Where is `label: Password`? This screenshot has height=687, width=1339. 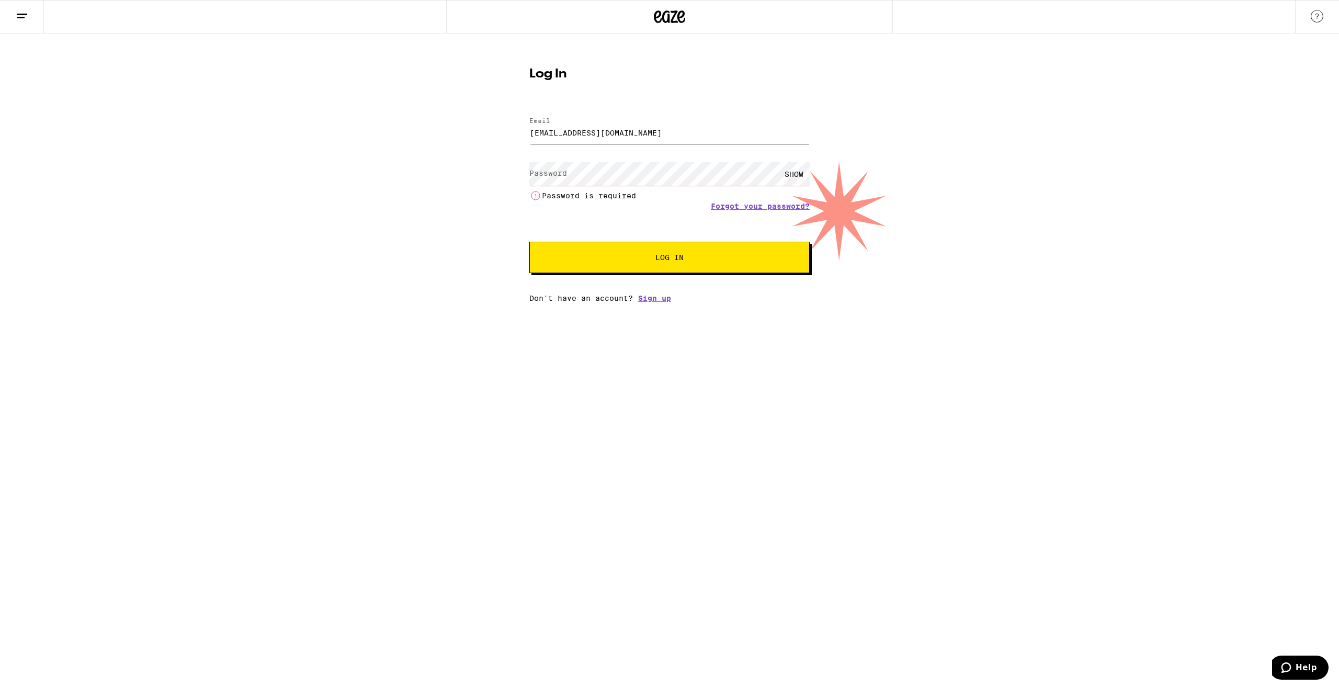
label: Password is located at coordinates (548, 173).